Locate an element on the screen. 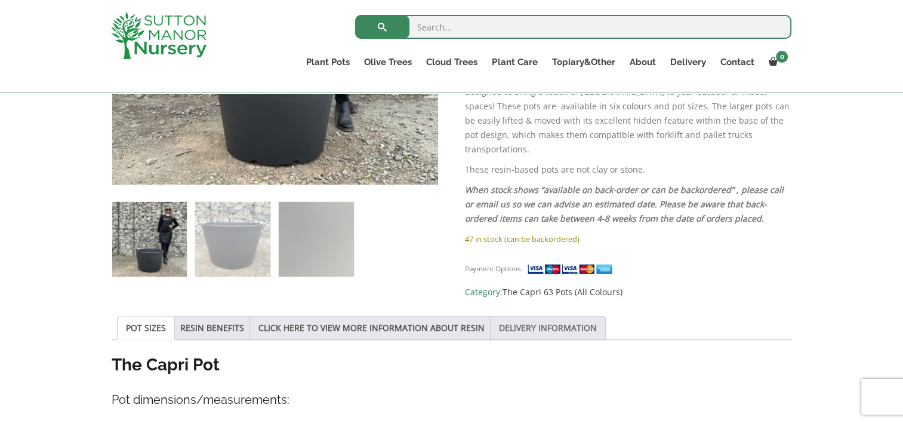 The height and width of the screenshot is (423, 903). img: The Capri Pot 63 Colour Charcoal - Image 2 is located at coordinates (232, 239).